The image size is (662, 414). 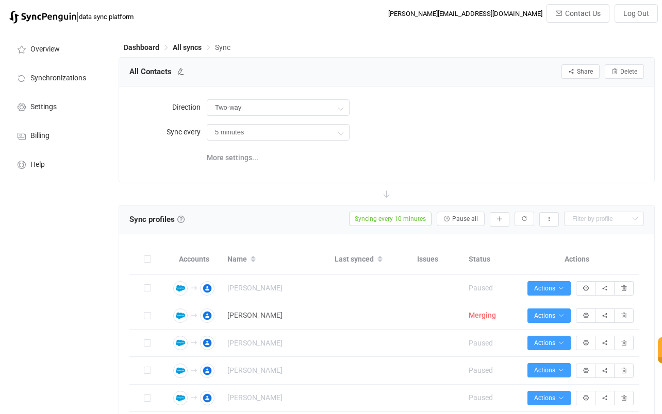 I want to click on span: Synchronizations, so click(x=58, y=78).